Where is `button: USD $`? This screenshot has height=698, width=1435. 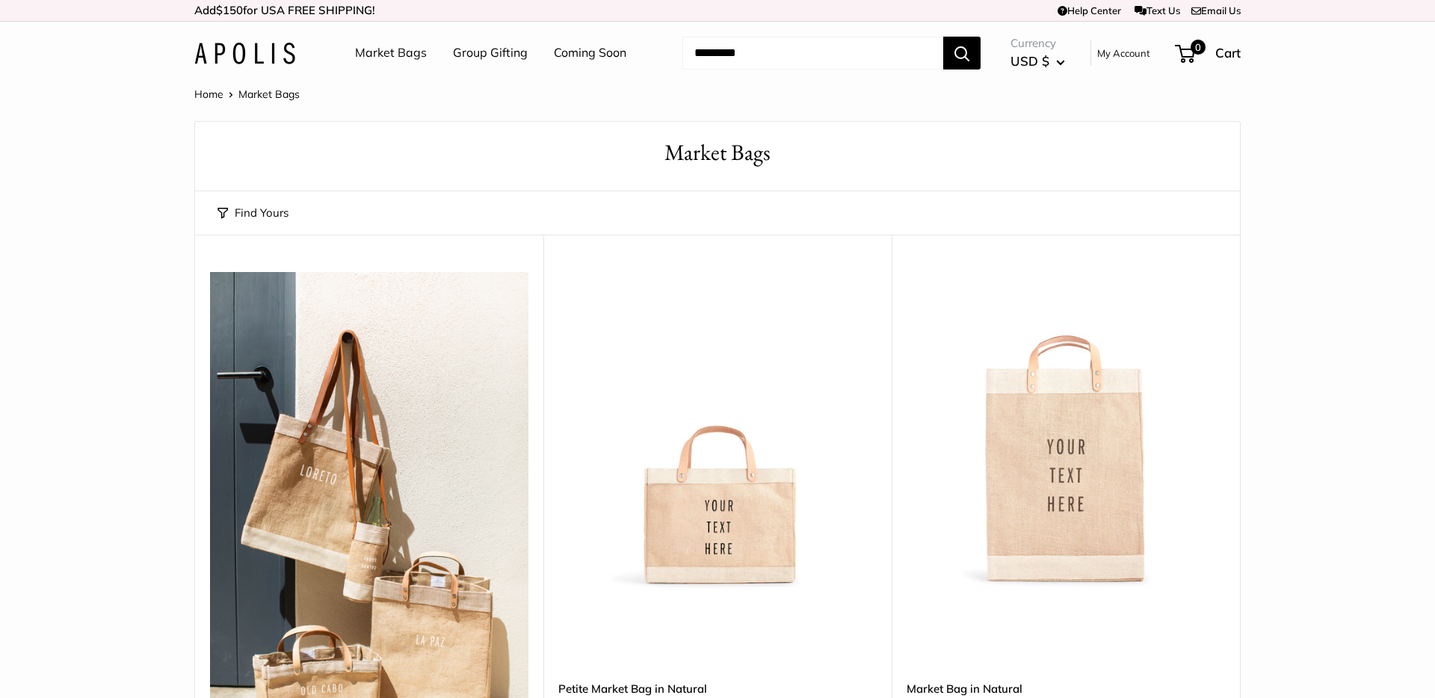 button: USD $ is located at coordinates (1037, 61).